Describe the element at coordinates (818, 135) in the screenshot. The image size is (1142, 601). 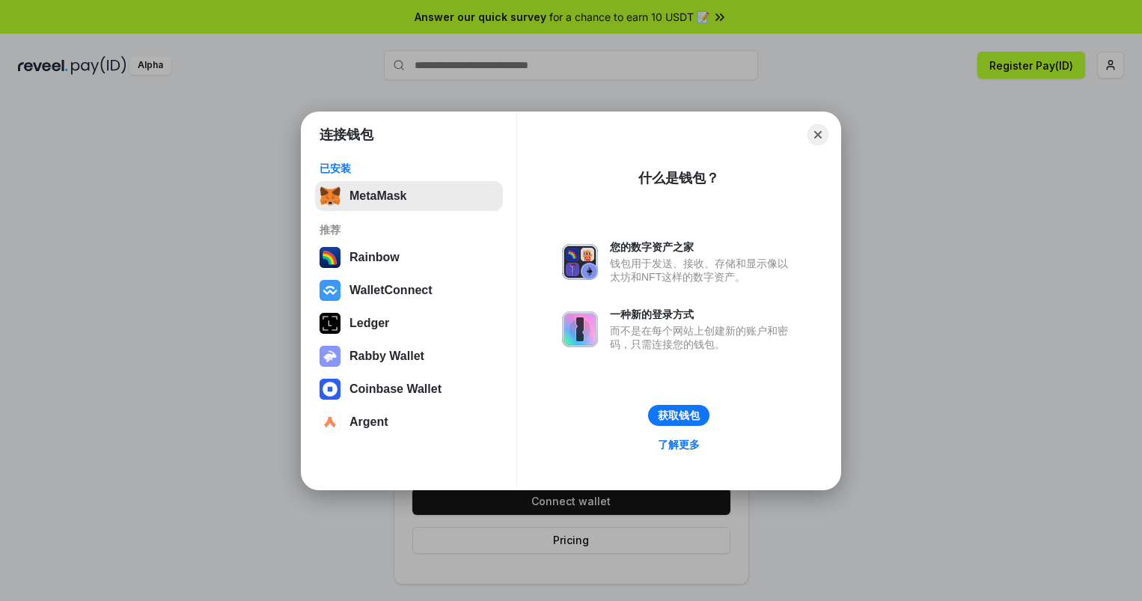
I see `button: Close` at that location.